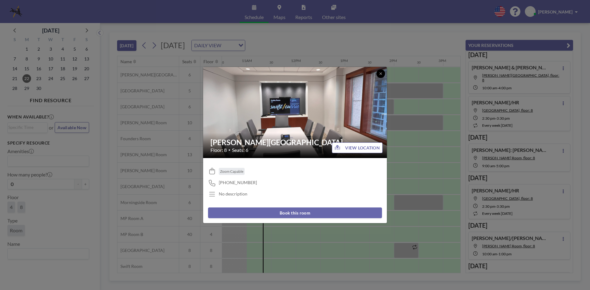 The height and width of the screenshot is (290, 590). Describe the element at coordinates (232, 171) in the screenshot. I see `span: Zoom Capable` at that location.